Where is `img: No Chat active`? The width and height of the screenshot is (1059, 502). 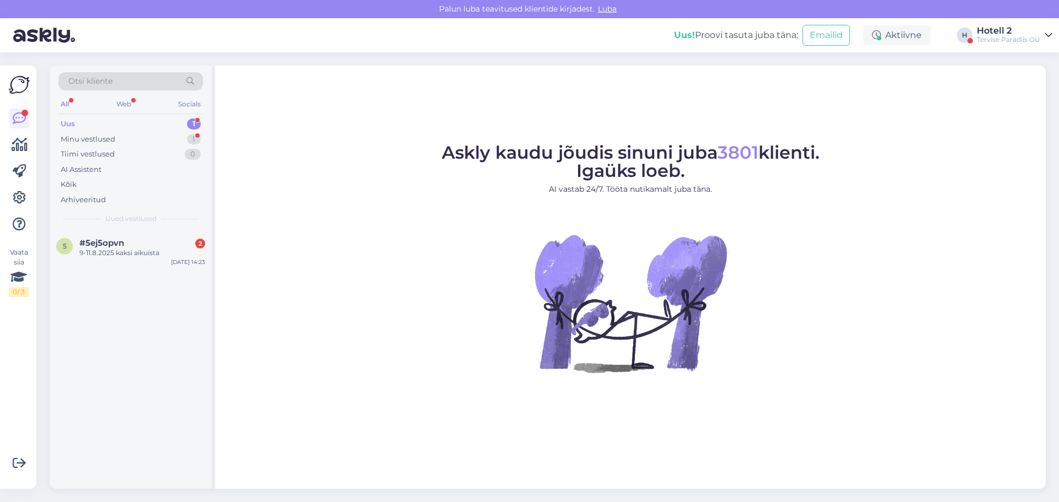
img: No Chat active is located at coordinates (630, 303).